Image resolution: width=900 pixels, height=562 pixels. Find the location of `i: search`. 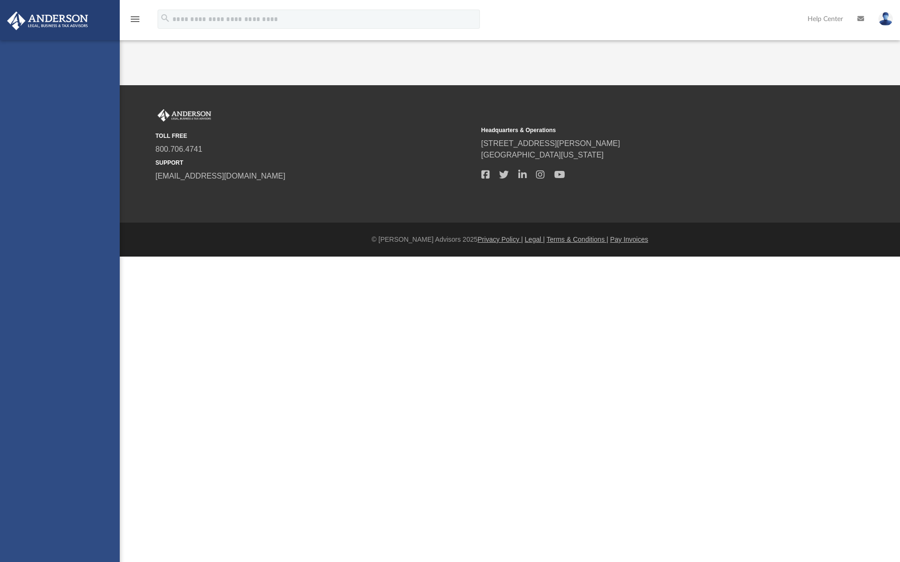

i: search is located at coordinates (165, 18).